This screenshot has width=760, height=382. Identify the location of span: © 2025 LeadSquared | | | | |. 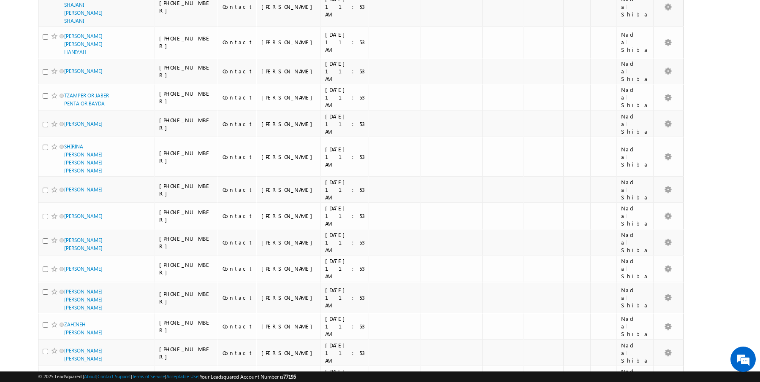
(167, 377).